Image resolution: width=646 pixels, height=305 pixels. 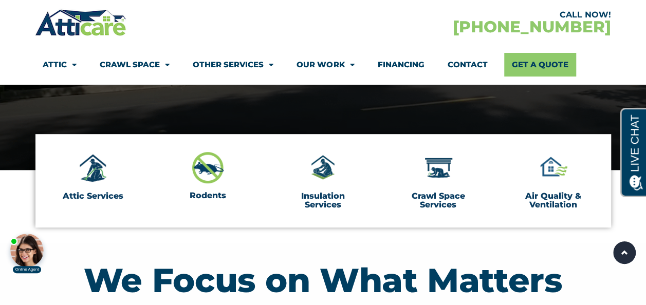 I want to click on a: Attic, so click(x=60, y=65).